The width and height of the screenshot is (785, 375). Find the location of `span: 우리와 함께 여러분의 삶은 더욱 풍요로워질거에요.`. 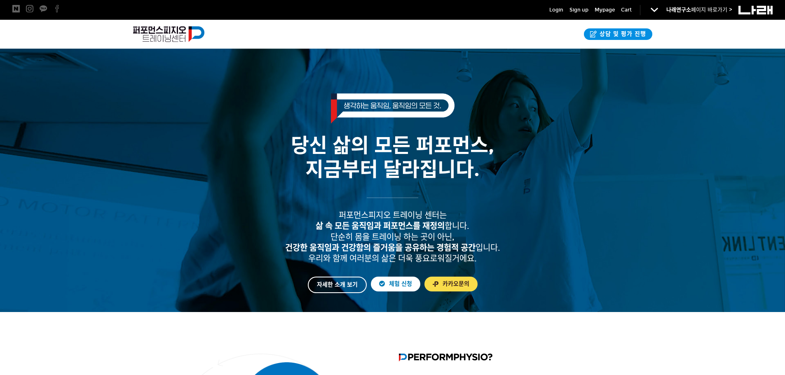

span: 우리와 함께 여러분의 삶은 더욱 풍요로워질거에요. is located at coordinates (392, 259).